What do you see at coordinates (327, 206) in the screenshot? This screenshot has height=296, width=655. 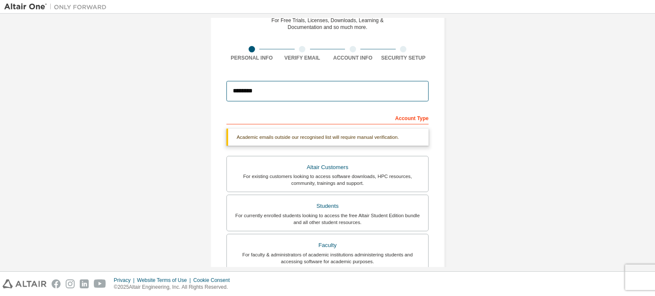 I see `div: Students` at bounding box center [327, 206].